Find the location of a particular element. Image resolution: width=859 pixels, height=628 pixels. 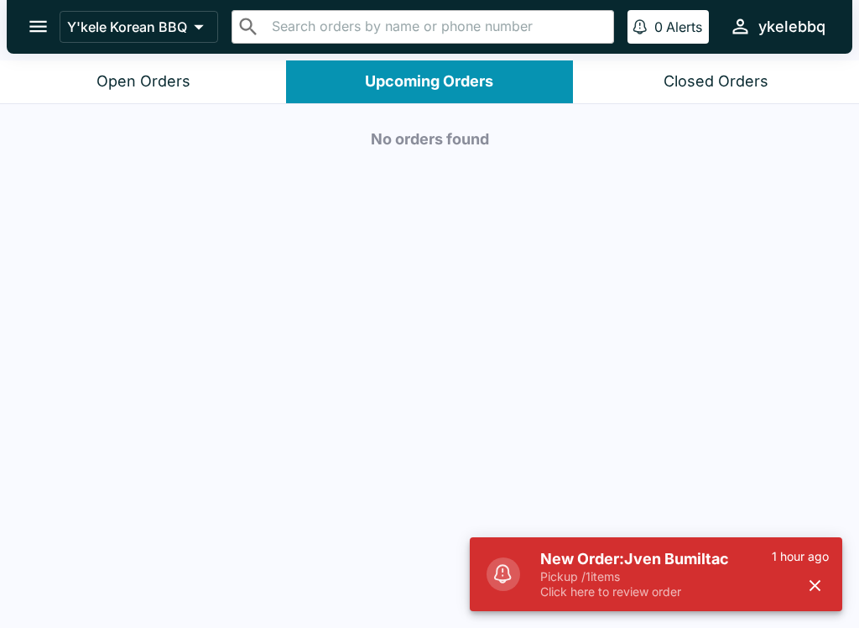

p: 1 hour ago is located at coordinates (800, 556).